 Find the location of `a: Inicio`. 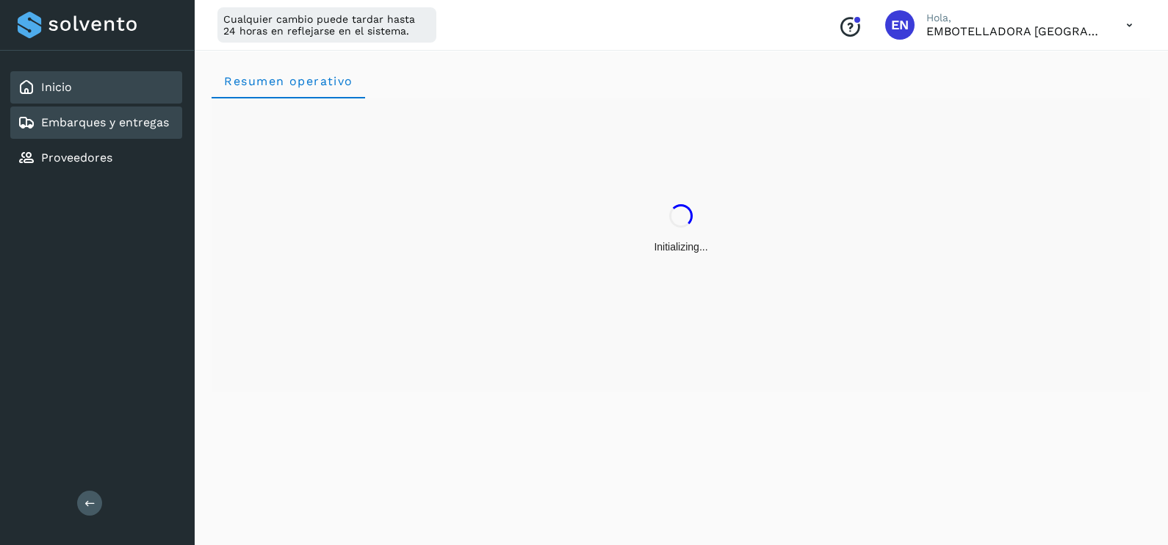

a: Inicio is located at coordinates (57, 87).